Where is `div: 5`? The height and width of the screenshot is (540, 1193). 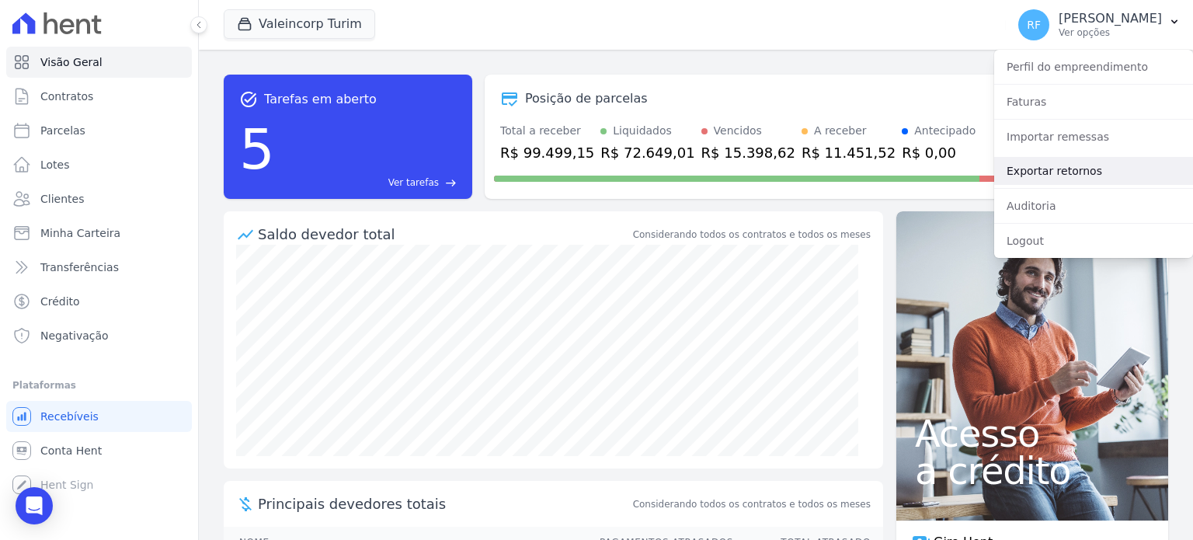 div: 5 is located at coordinates (257, 149).